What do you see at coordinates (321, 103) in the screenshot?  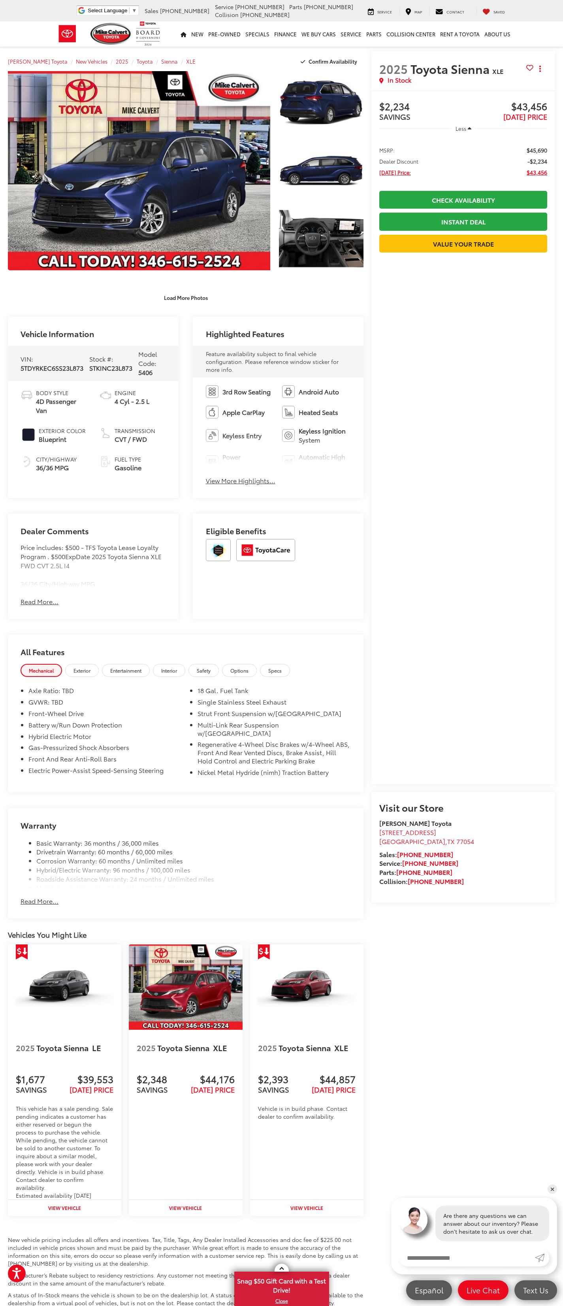 I see `a: Expand Photo 1` at bounding box center [321, 103].